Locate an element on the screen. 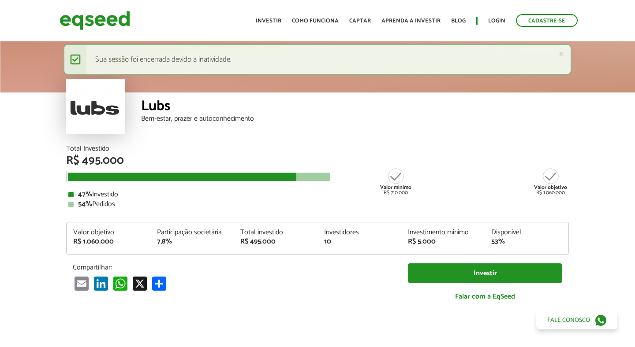  a: Como funciona is located at coordinates (315, 21).